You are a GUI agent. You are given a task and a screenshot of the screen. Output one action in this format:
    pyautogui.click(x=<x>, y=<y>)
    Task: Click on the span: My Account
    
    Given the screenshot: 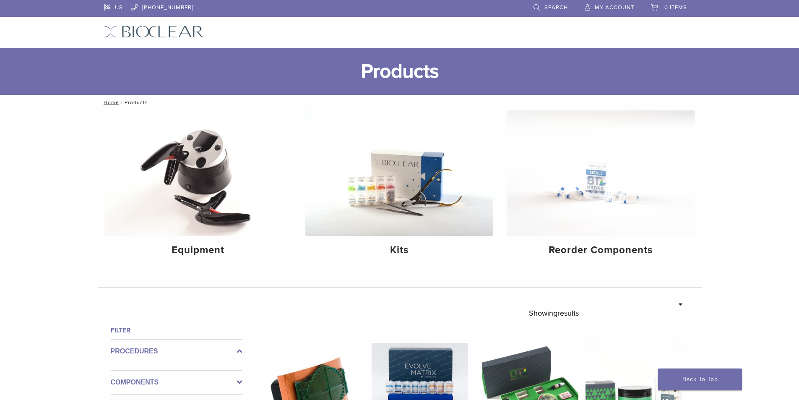 What is the action you would take?
    pyautogui.click(x=615, y=8)
    